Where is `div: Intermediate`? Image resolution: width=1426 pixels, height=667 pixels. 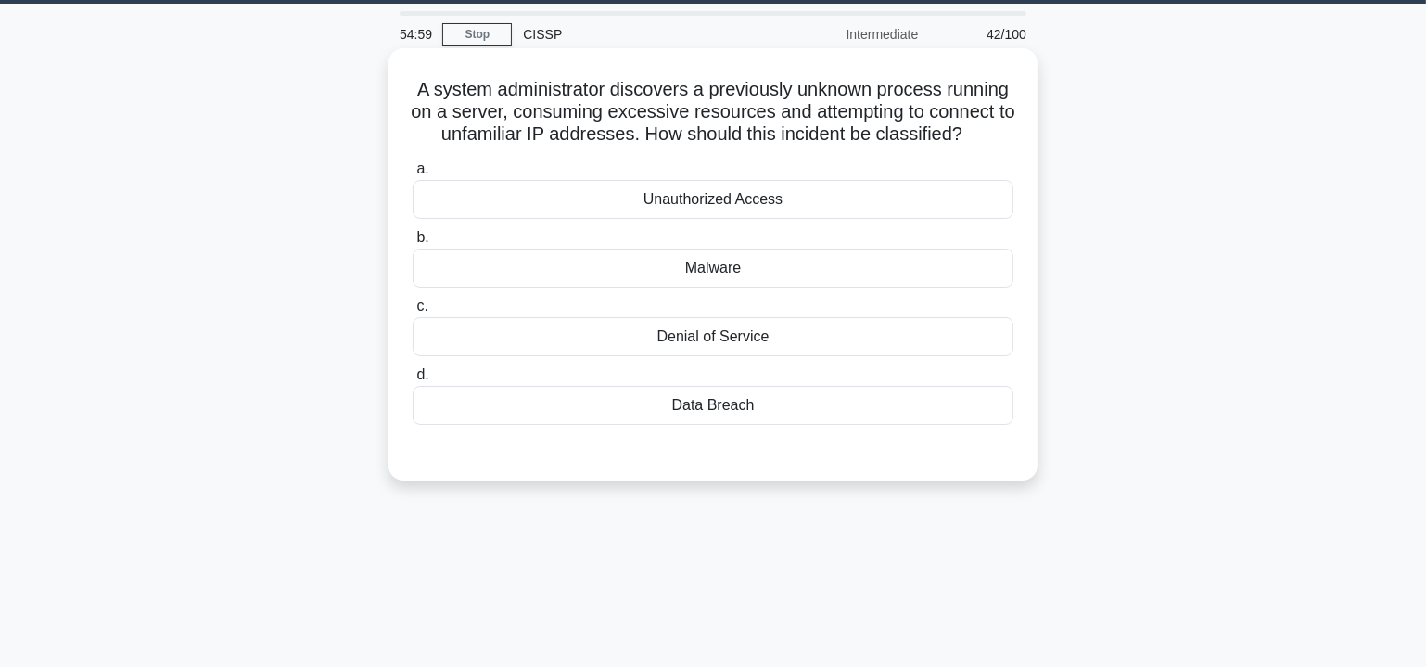
div: Intermediate is located at coordinates (848, 34).